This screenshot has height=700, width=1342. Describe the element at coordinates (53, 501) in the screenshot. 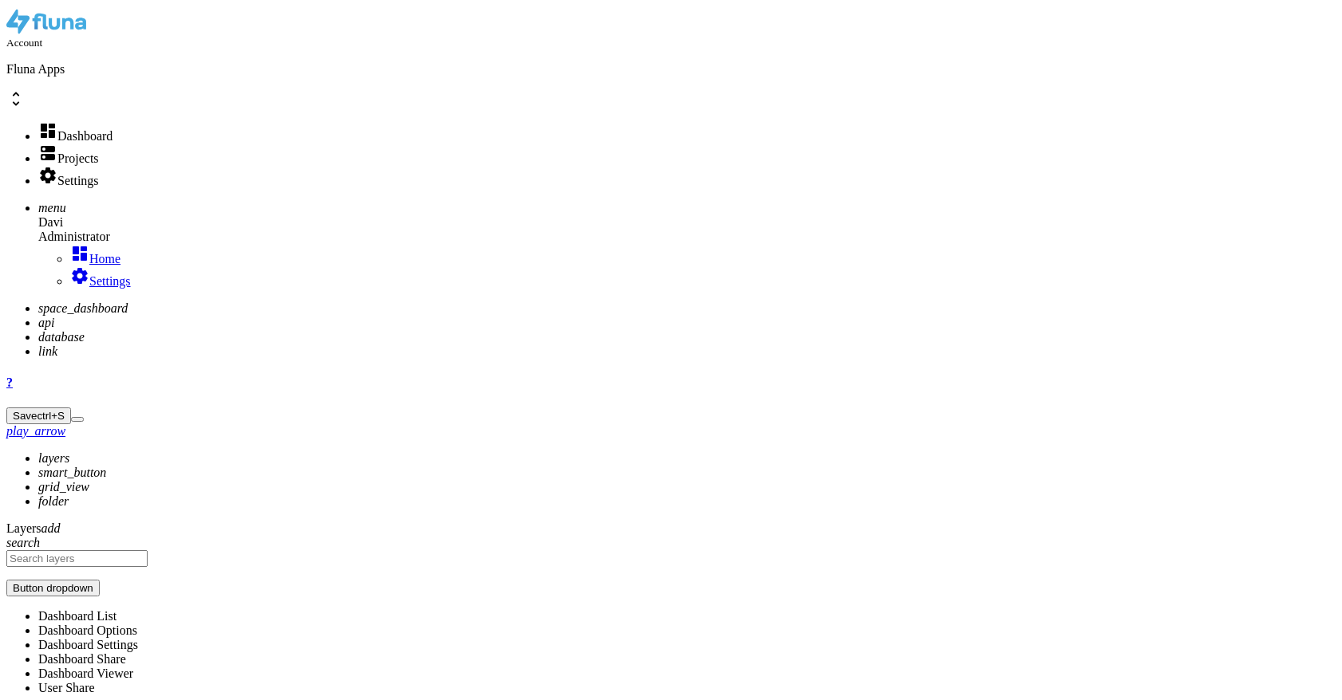

I see `i: folder` at that location.